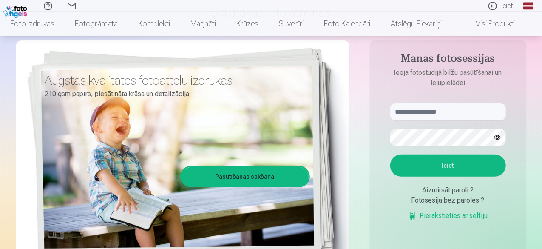  What do you see at coordinates (448, 165) in the screenshot?
I see `button: Ieiet` at bounding box center [448, 165].